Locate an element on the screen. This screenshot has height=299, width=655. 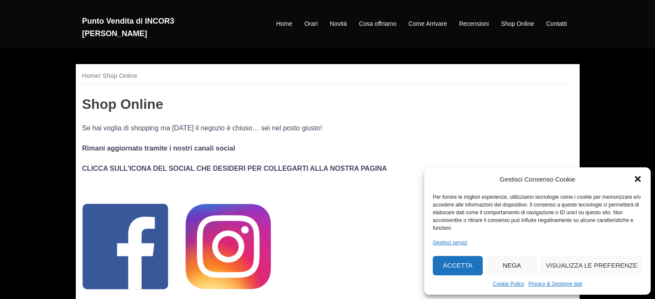
div: Gestisci Consenso Cookie is located at coordinates (537, 180).